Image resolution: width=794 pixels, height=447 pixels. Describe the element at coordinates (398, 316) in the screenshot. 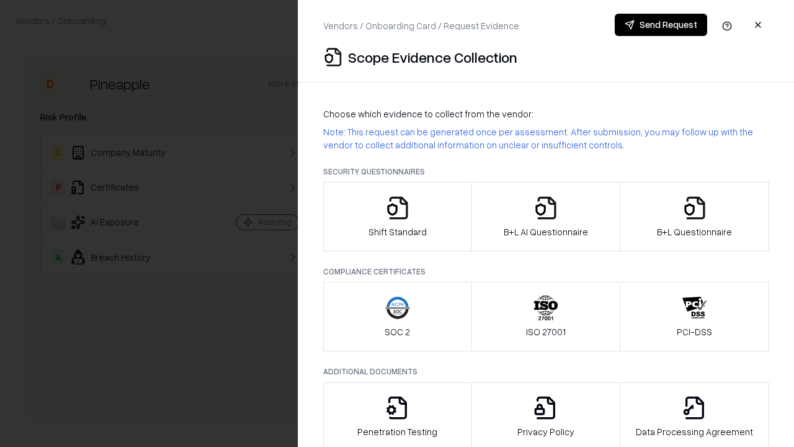

I see `button: SOC 2` at that location.